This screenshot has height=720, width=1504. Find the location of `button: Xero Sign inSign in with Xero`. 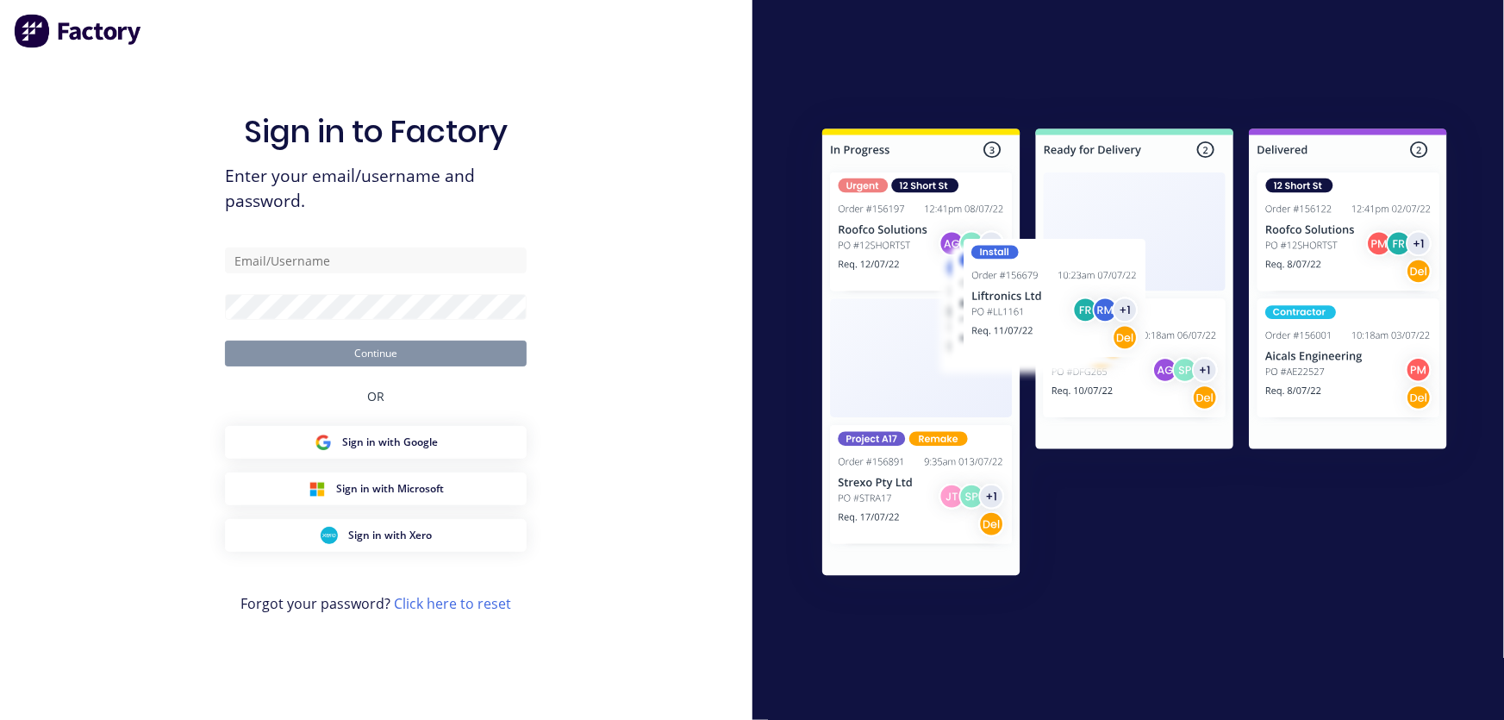

button: Xero Sign inSign in with Xero is located at coordinates (376, 535).